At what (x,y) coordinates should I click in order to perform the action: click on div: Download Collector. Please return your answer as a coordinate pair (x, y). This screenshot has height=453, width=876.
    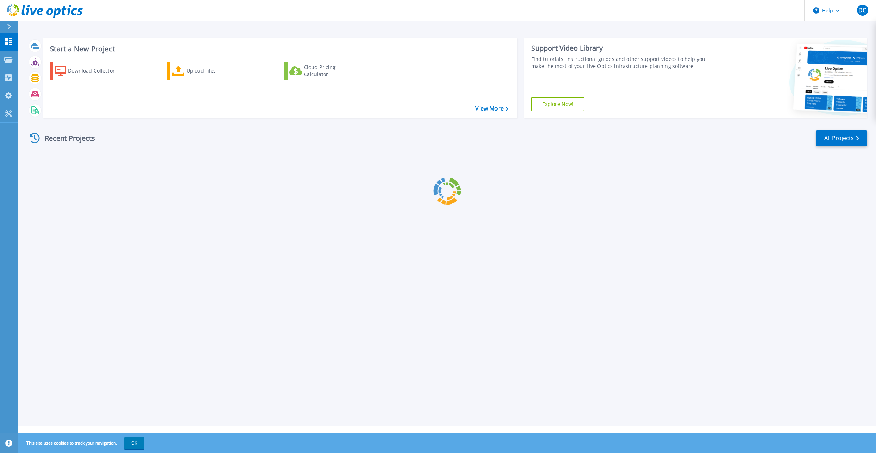
    Looking at the image, I should click on (96, 71).